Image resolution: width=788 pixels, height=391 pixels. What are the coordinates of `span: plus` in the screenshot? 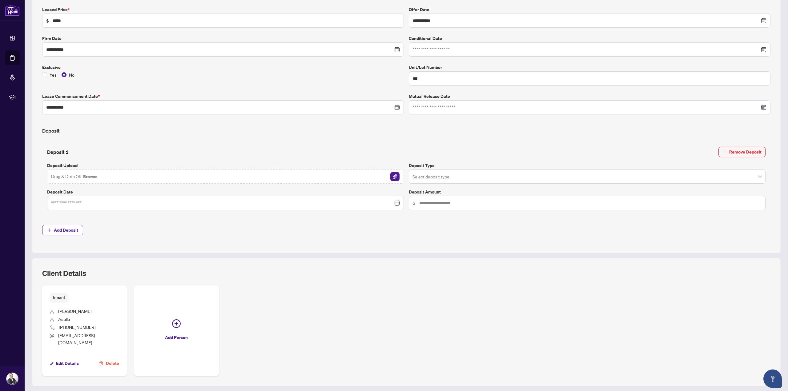 It's located at (49, 230).